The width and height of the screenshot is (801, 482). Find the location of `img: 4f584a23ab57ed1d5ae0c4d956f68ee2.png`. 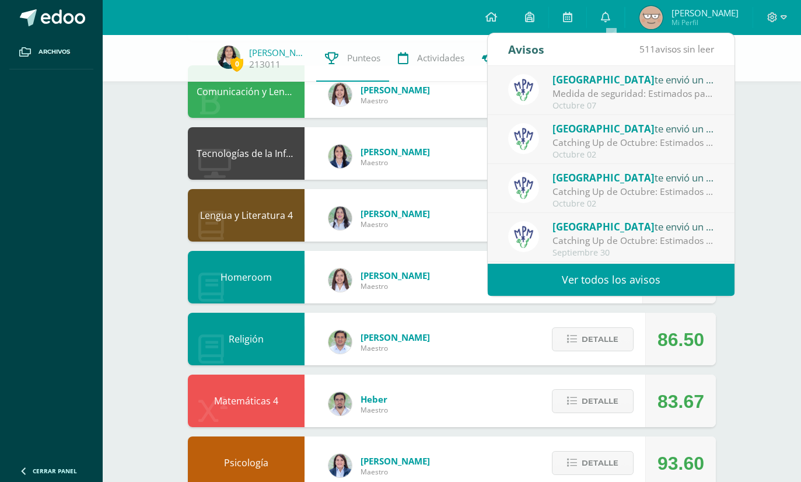

img: 4f584a23ab57ed1d5ae0c4d956f68ee2.png is located at coordinates (651, 18).